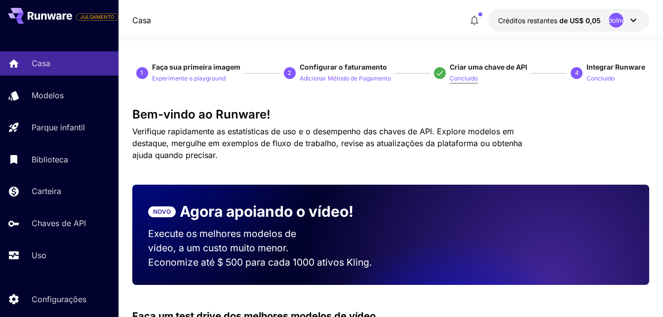 This screenshot has height=317, width=663. Describe the element at coordinates (528, 20) in the screenshot. I see `span: Créditos restantes` at that location.